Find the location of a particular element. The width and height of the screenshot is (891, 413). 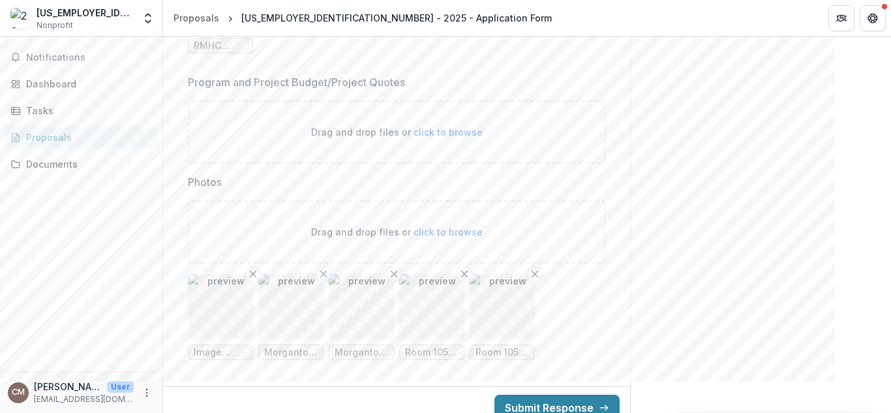

div: Cassie Minder is located at coordinates (18, 392).